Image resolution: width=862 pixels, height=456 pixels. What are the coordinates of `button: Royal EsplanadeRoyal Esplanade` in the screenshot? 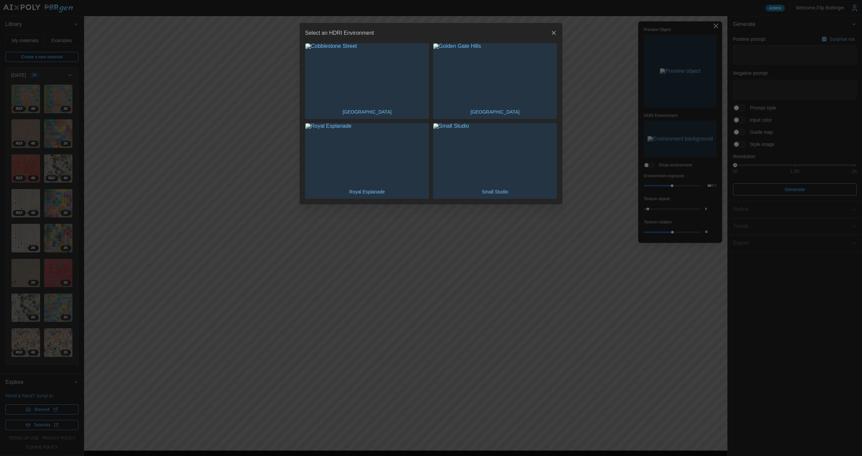 It's located at (367, 161).